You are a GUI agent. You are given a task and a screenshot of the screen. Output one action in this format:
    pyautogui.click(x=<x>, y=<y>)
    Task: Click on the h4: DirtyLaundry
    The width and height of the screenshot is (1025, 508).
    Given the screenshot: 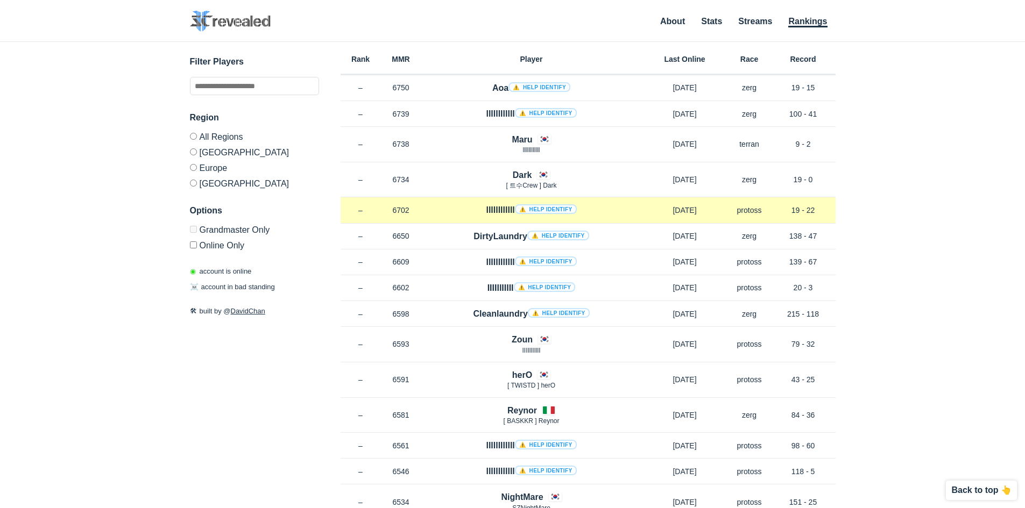 What is the action you would take?
    pyautogui.click(x=531, y=236)
    